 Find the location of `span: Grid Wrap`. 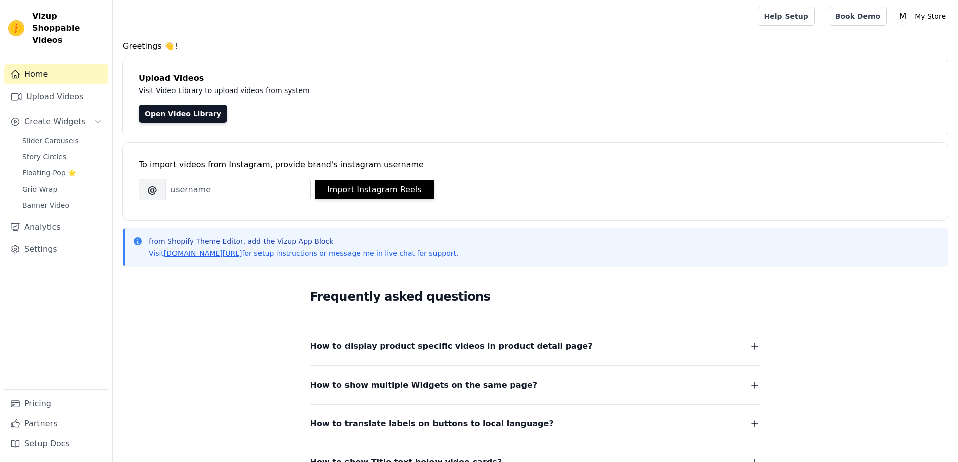

span: Grid Wrap is located at coordinates (40, 189).